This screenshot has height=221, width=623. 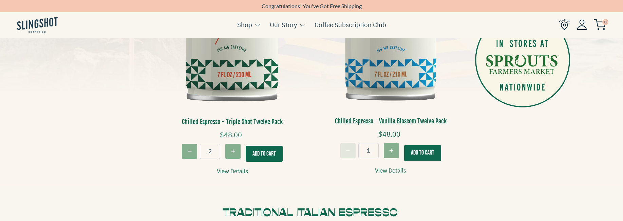 I want to click on a: Coffee Subscription Club, so click(x=350, y=25).